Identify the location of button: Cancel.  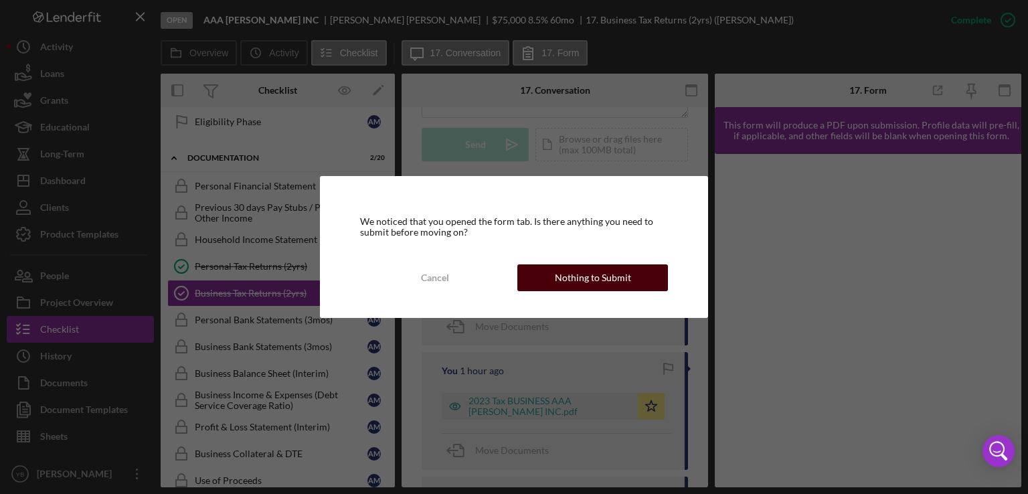
(435, 278).